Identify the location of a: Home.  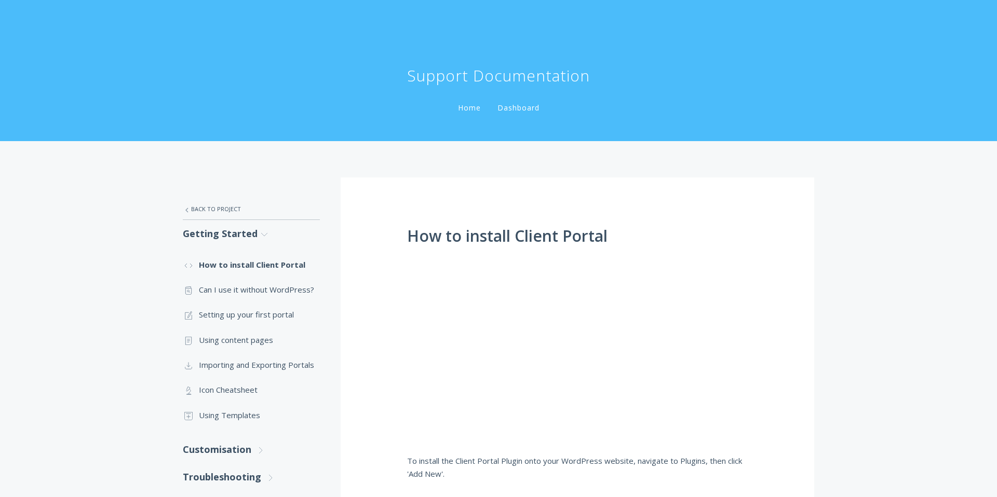
(469, 107).